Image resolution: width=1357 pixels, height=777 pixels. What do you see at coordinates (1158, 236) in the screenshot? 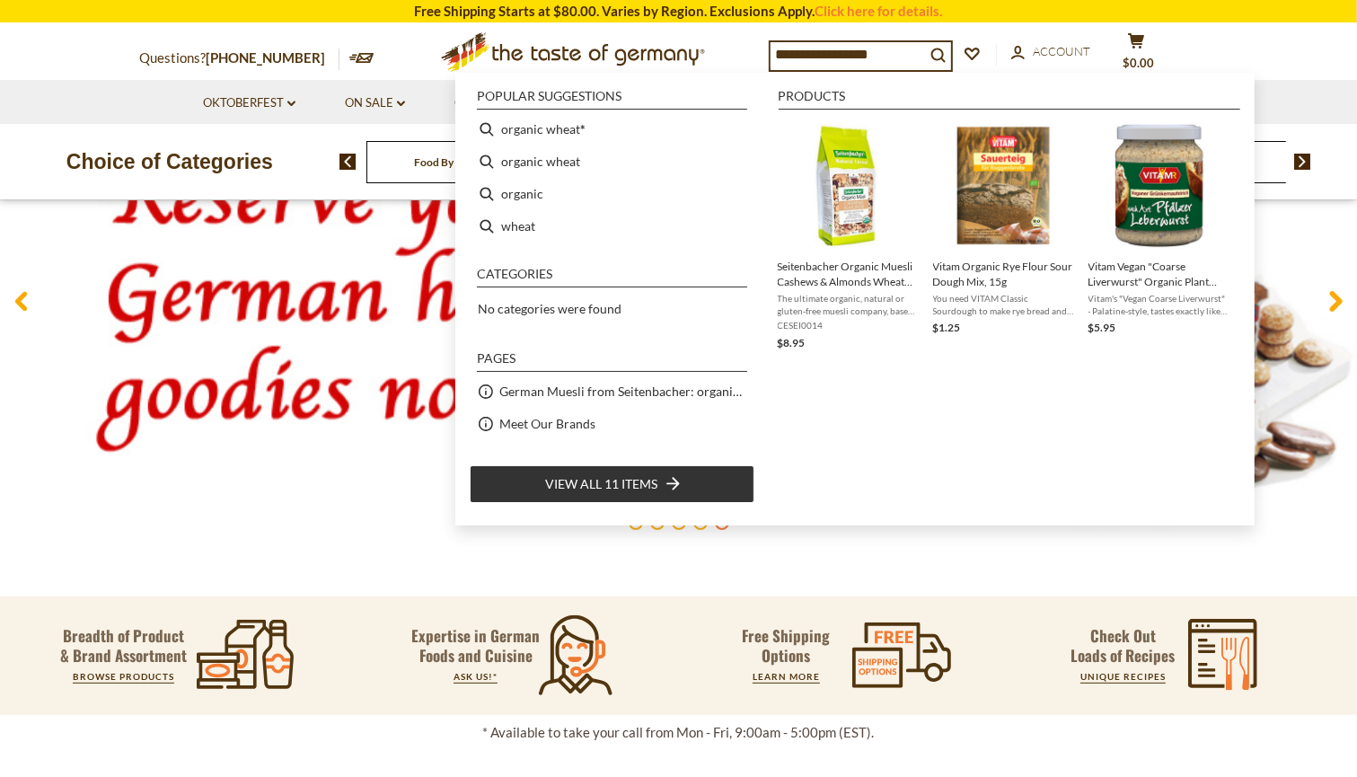
I see `a: Vitam Vegan "Coarse Liverwurst" Organic Plant Based Savory Spread, 4.2 ozVitam's "Vegan Coarse Li...` at bounding box center [1158, 236].